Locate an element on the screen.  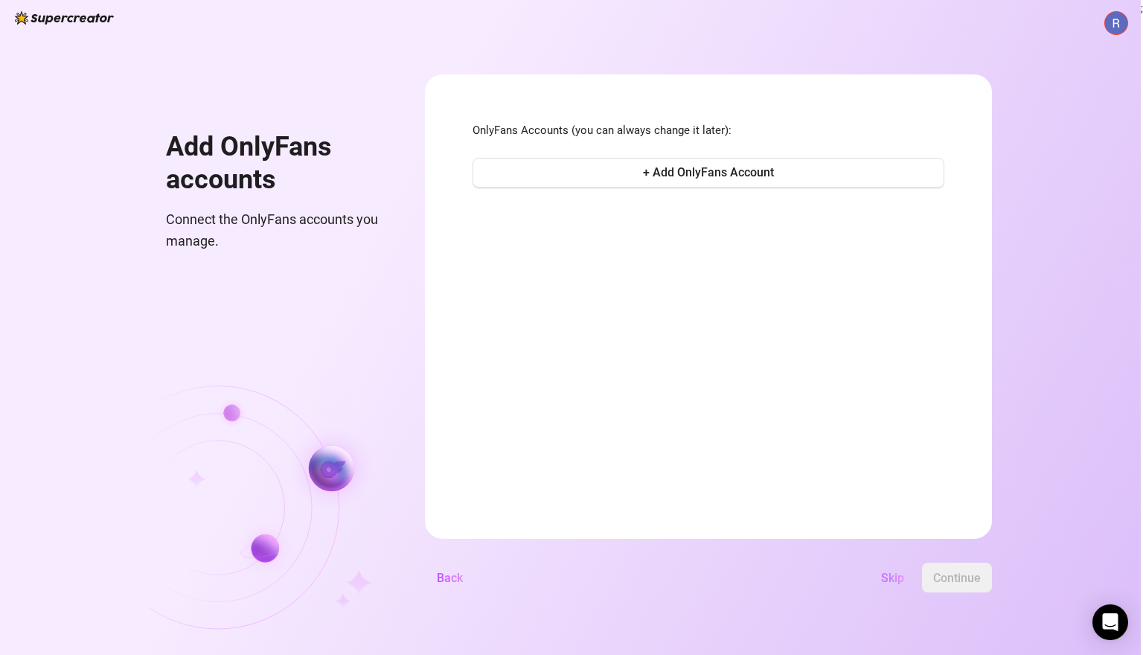
button: Back is located at coordinates (450, 578).